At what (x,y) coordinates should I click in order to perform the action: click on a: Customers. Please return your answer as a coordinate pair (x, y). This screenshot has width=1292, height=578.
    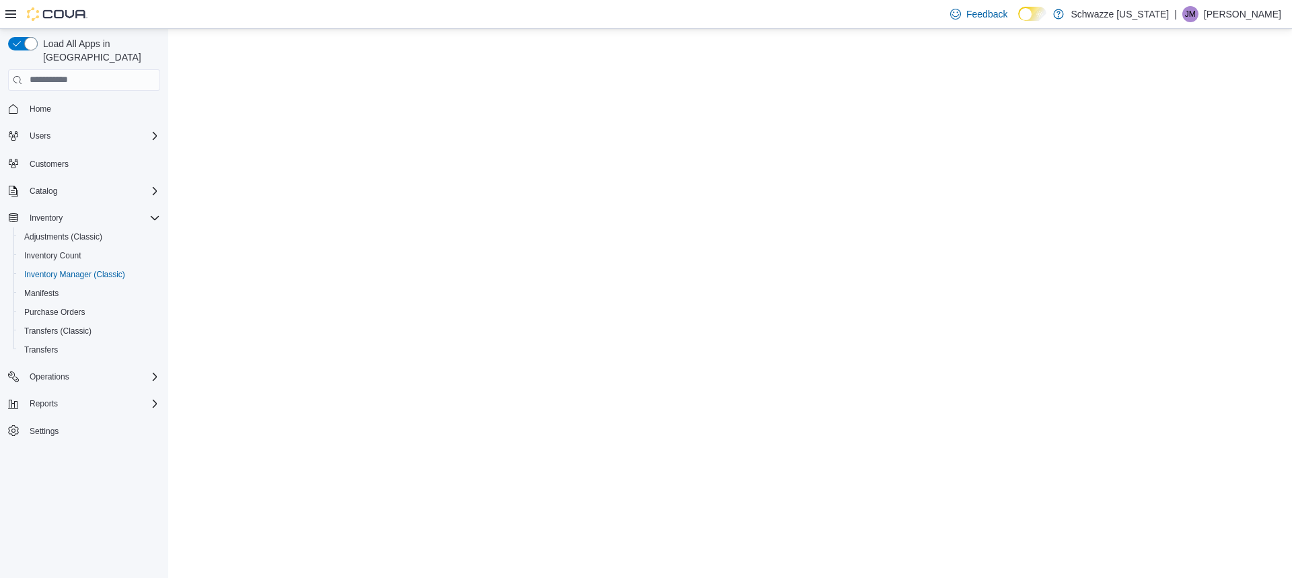
    Looking at the image, I should click on (49, 164).